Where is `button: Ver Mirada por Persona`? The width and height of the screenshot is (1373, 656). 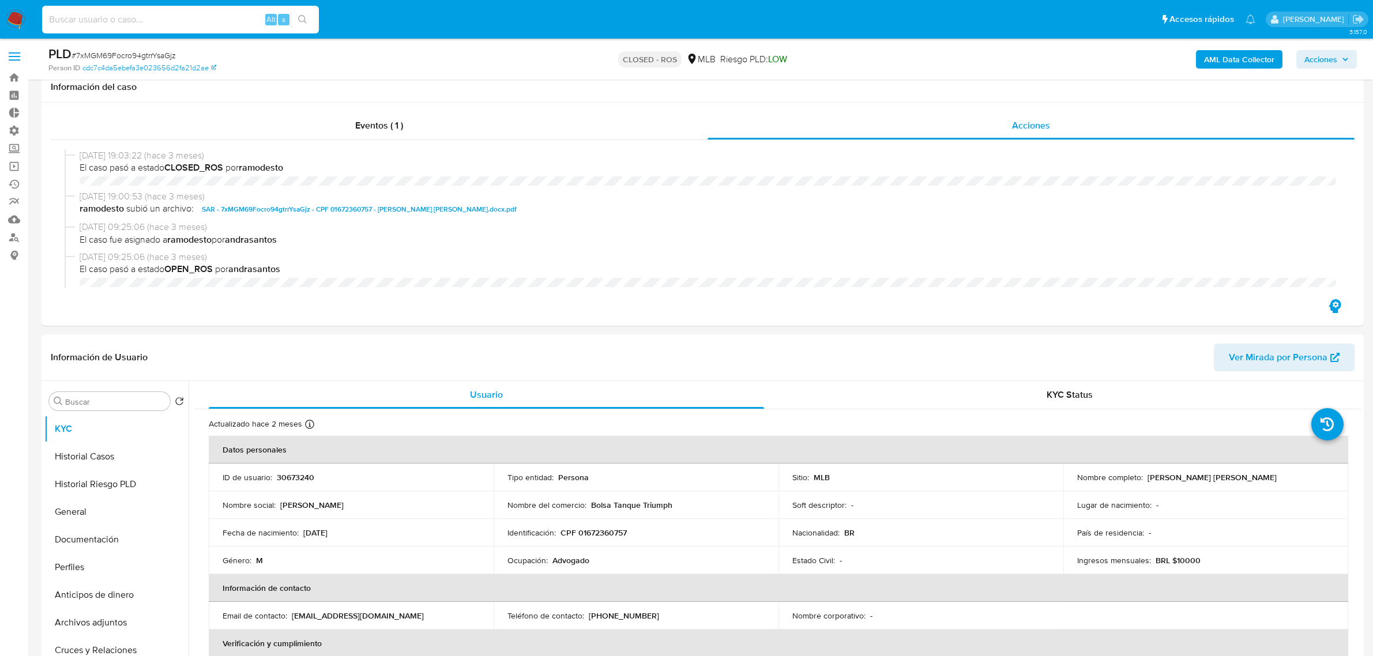
button: Ver Mirada por Persona is located at coordinates (1285, 358).